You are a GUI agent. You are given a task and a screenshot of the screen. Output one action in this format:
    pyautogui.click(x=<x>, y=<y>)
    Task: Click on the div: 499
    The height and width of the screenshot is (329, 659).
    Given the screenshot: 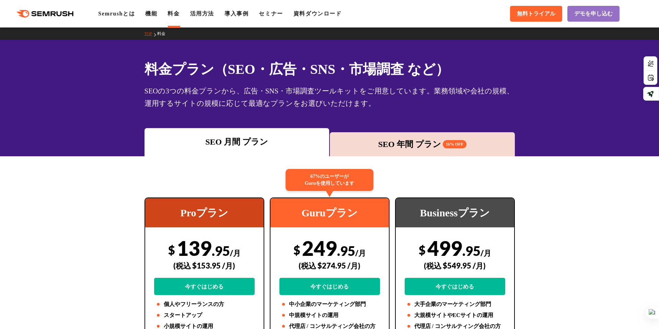 What is the action you would take?
    pyautogui.click(x=455, y=265)
    